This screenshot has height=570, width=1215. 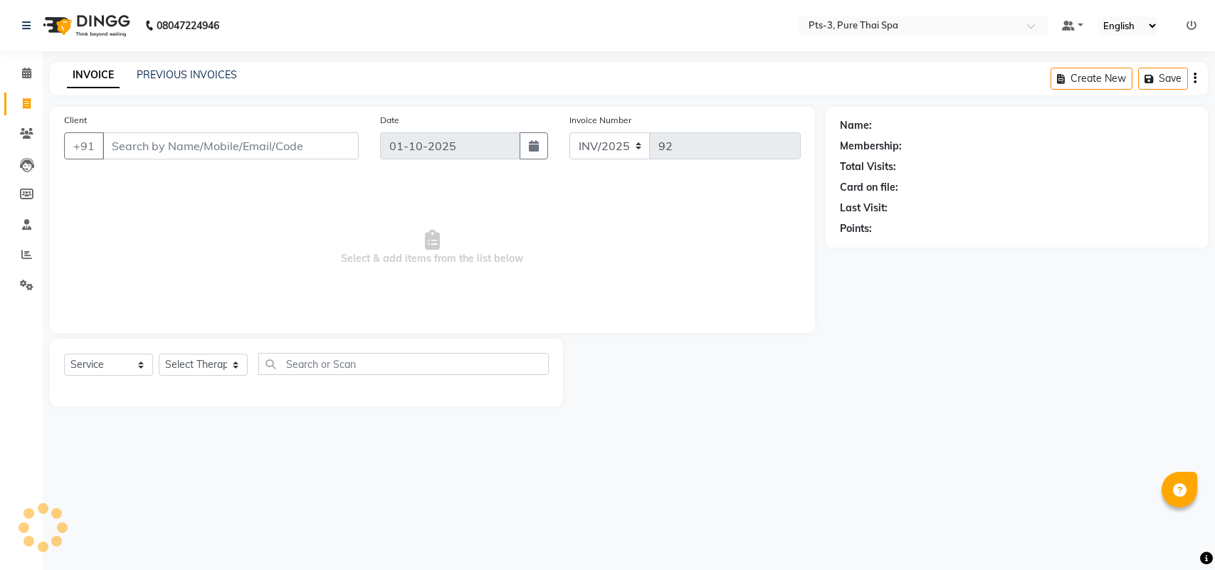 What do you see at coordinates (855, 125) in the screenshot?
I see `div: Name:` at bounding box center [855, 125].